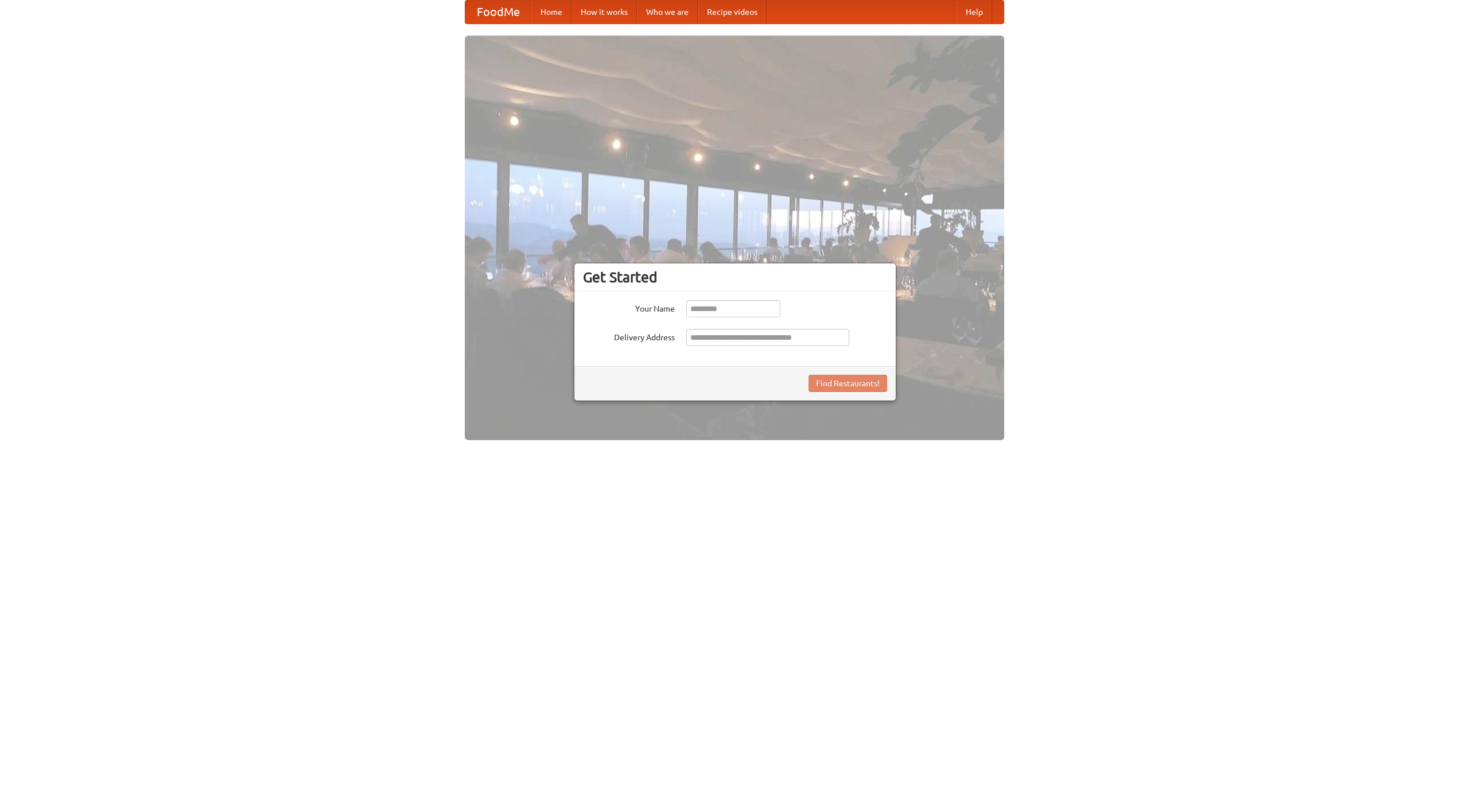 The height and width of the screenshot is (812, 1469). I want to click on a: FoodMe, so click(498, 12).